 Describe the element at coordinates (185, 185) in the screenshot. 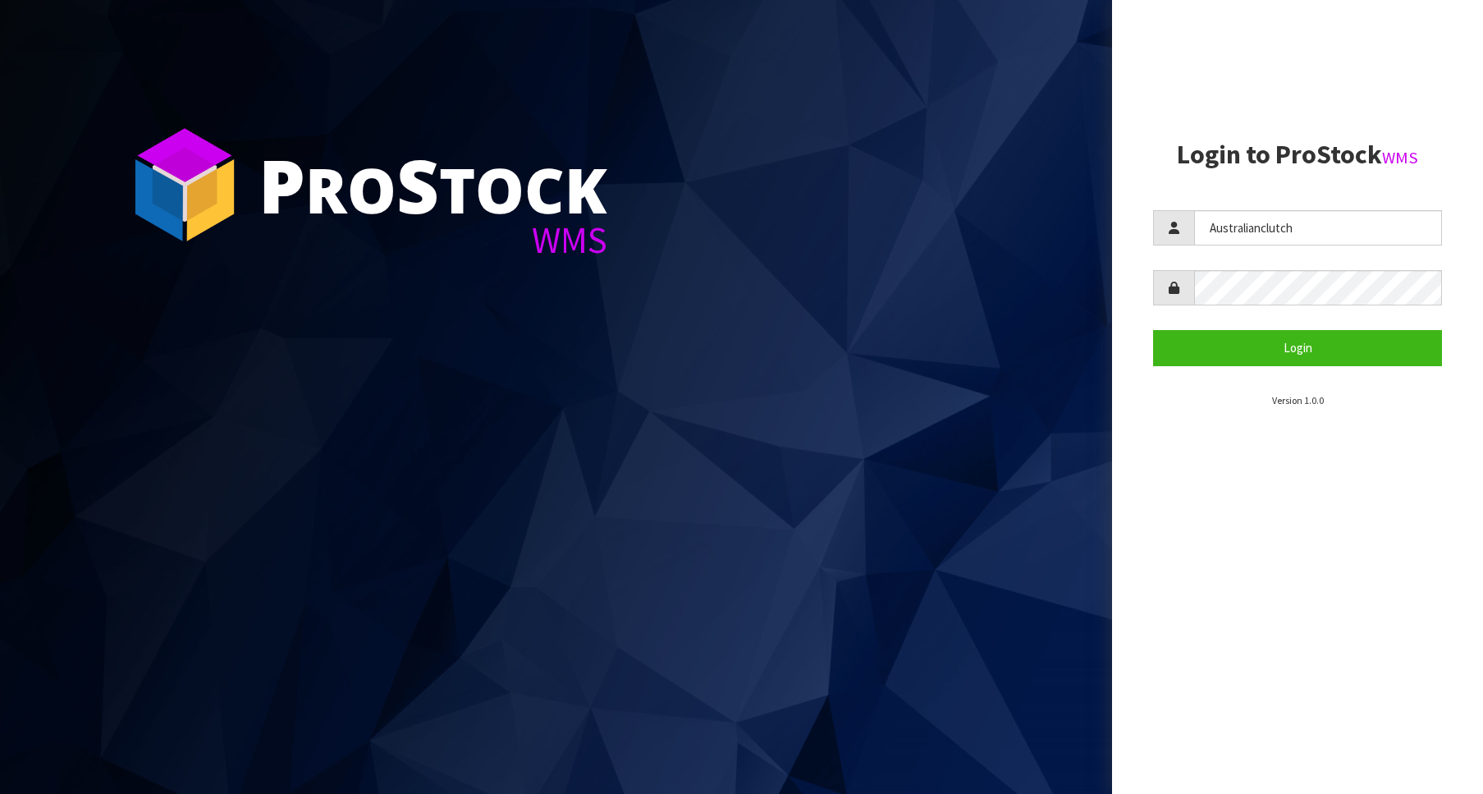

I see `img: ProStock Cube` at that location.